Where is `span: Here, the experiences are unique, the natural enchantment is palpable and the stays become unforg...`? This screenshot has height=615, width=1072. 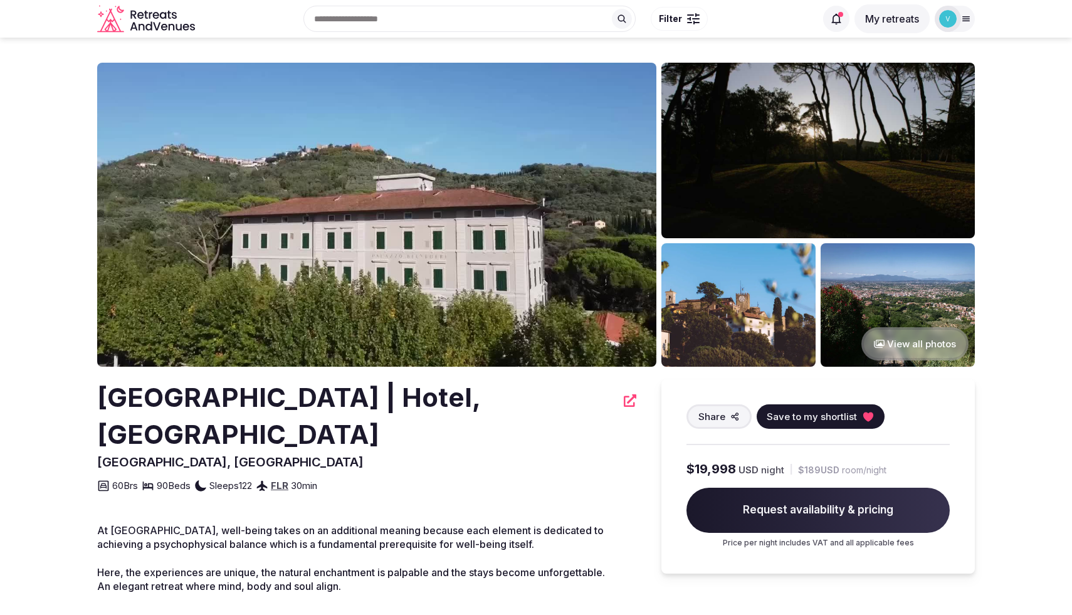 span: Here, the experiences are unique, the natural enchantment is palpable and the stays become unforg... is located at coordinates (351, 572).